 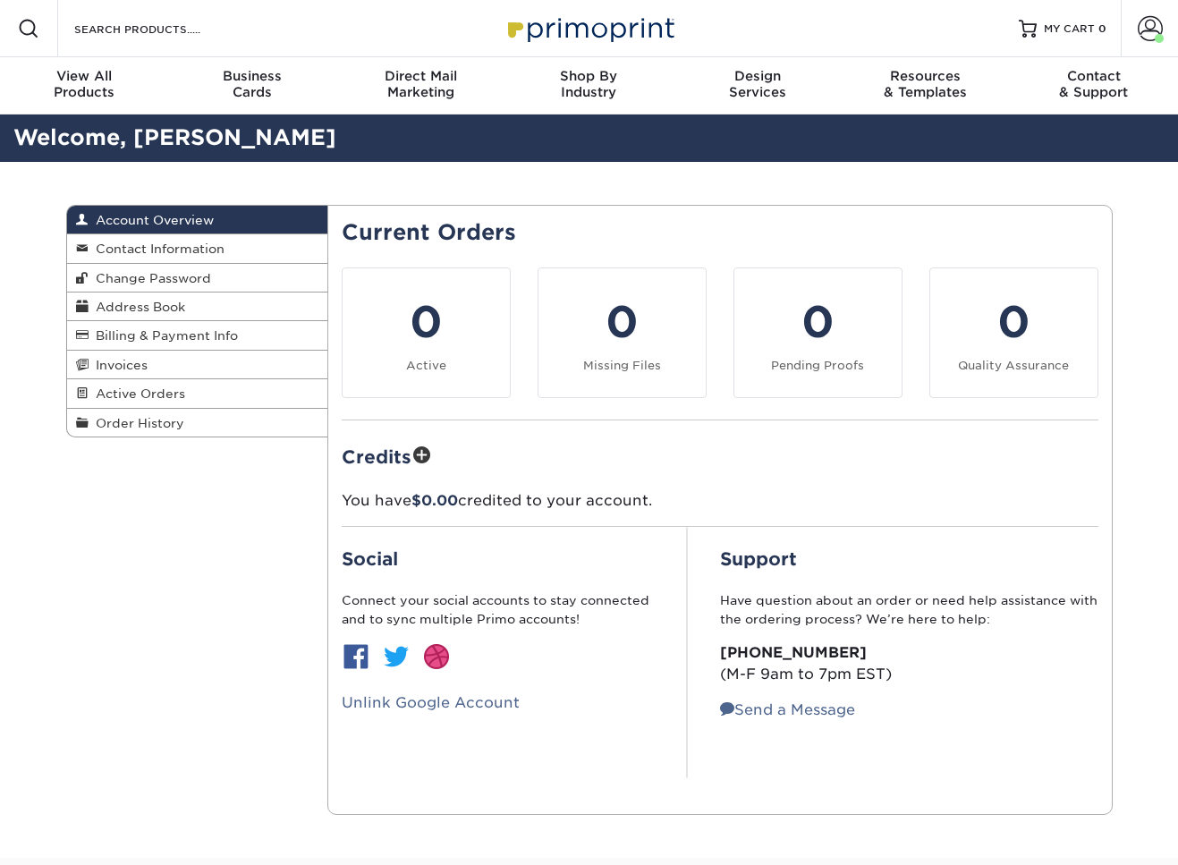 I want to click on small: Missing Files, so click(x=622, y=365).